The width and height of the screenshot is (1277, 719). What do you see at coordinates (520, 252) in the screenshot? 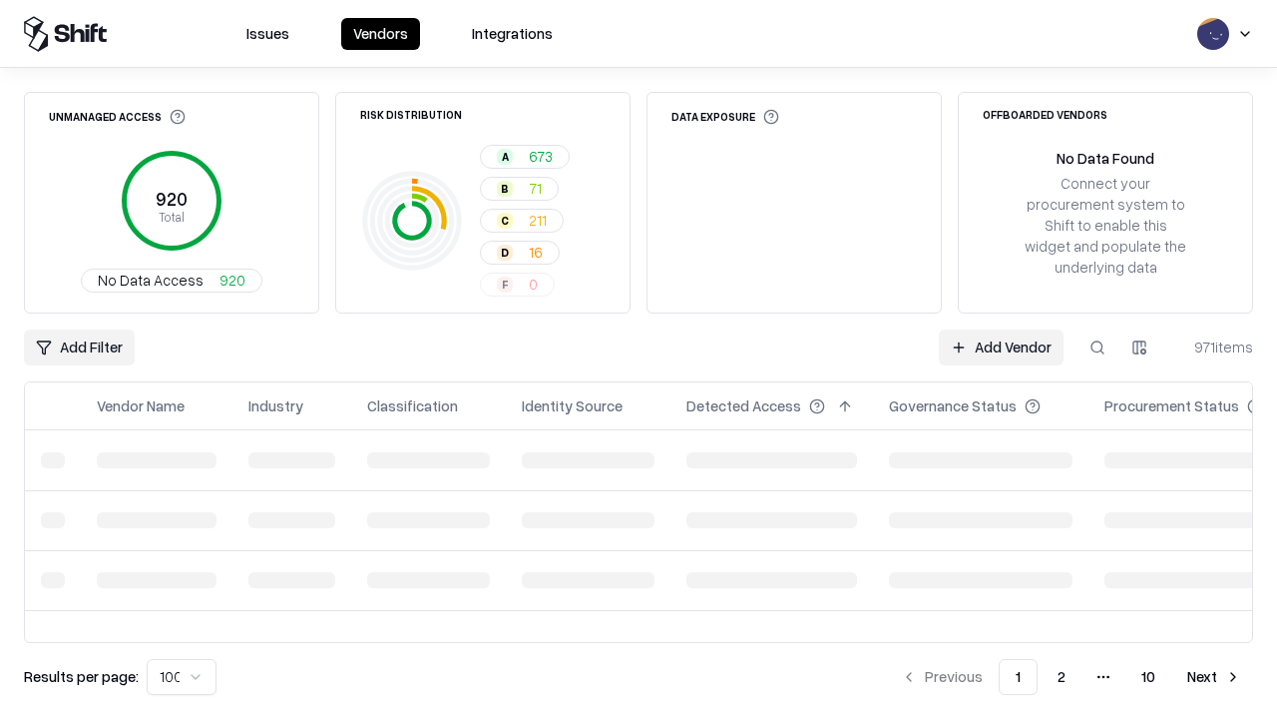
I see `button: D16` at bounding box center [520, 252].